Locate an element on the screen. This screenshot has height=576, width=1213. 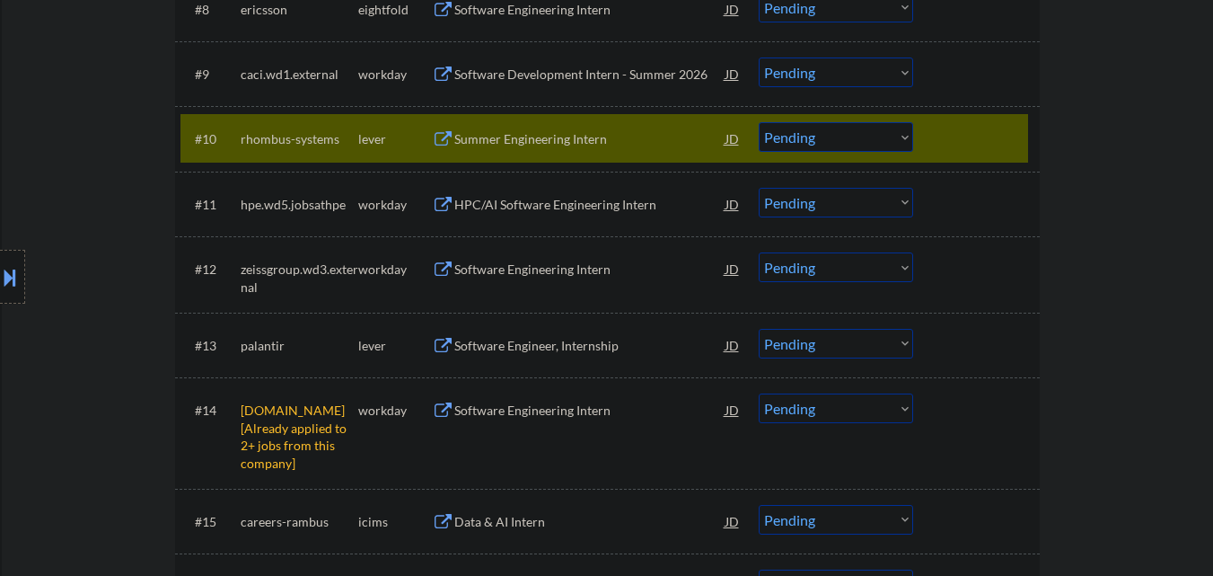
div: icims is located at coordinates (395, 522).